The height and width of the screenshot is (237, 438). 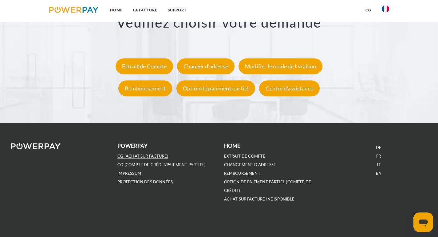 What do you see at coordinates (385, 9) in the screenshot?
I see `img: fr` at bounding box center [385, 9].